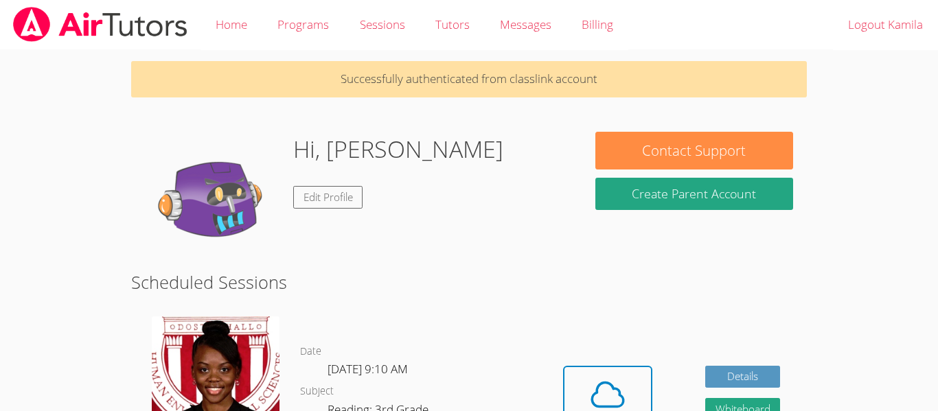 This screenshot has height=411, width=938. What do you see at coordinates (694, 194) in the screenshot?
I see `button: Create Parent Account` at bounding box center [694, 194].